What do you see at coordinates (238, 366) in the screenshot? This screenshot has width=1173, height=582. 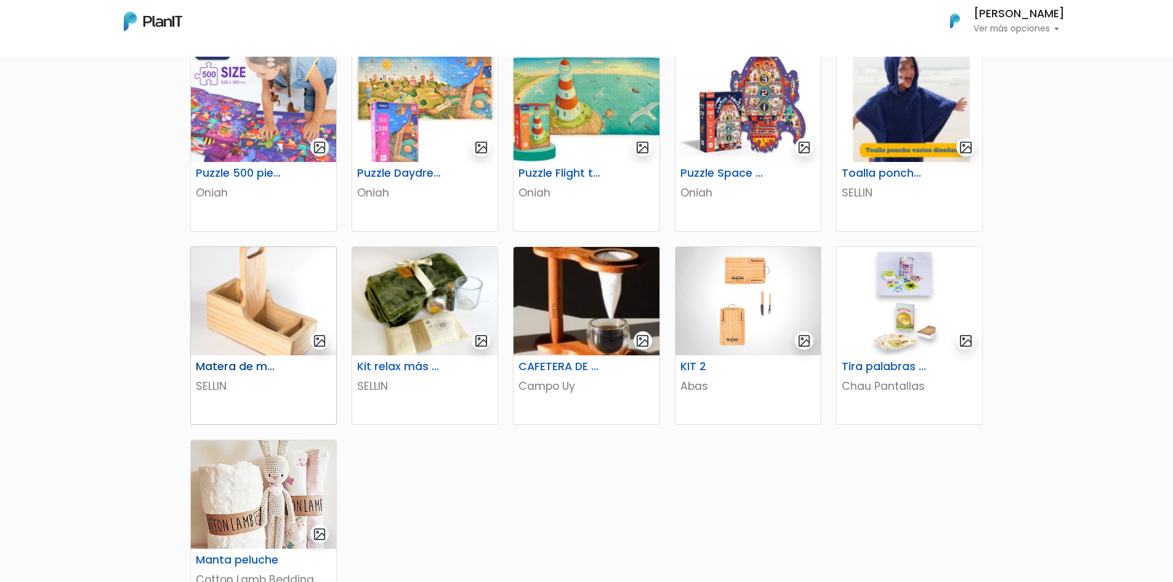 I see `h6: Matera de madera con Porta Celular` at bounding box center [238, 366].